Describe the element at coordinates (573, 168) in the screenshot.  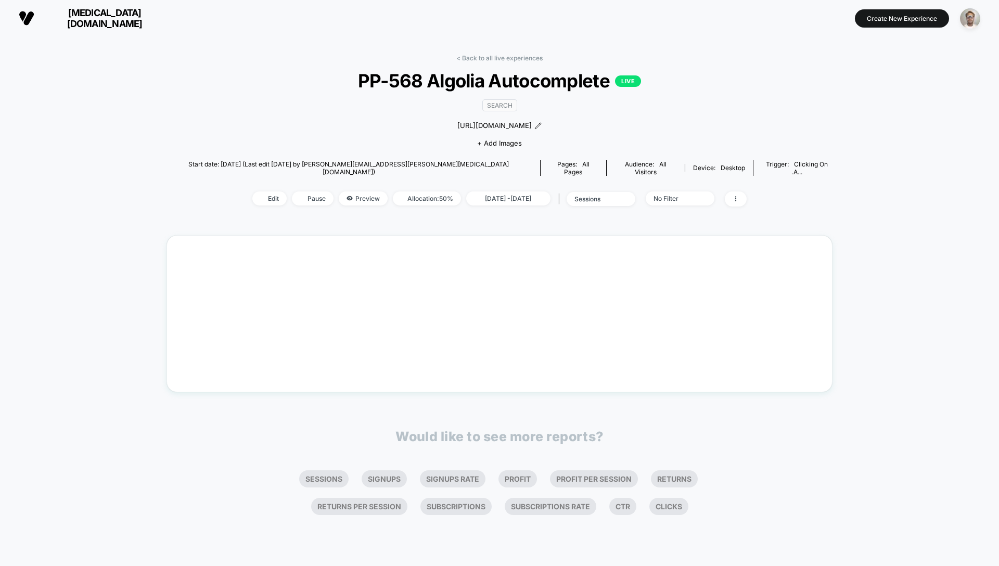
I see `div: Pages:` at that location.